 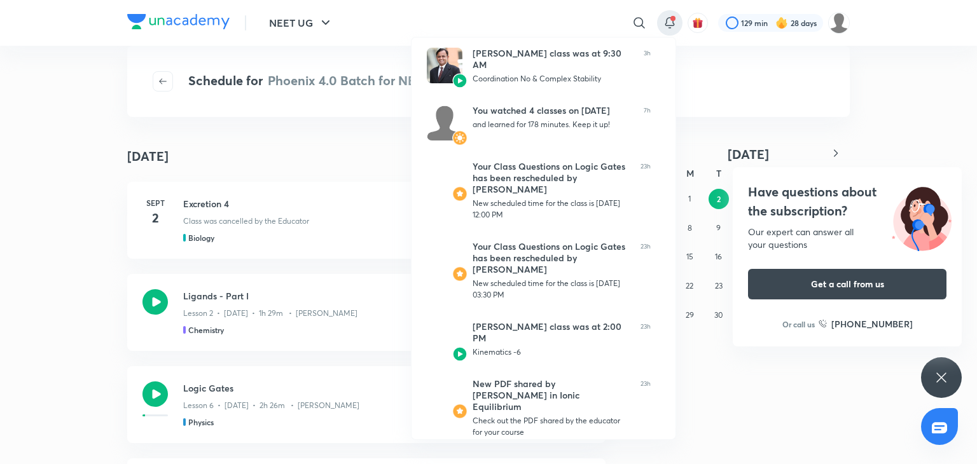 What do you see at coordinates (551, 427) in the screenshot?
I see `div: Check out the PDF shared by the educator for your course` at bounding box center [551, 427].